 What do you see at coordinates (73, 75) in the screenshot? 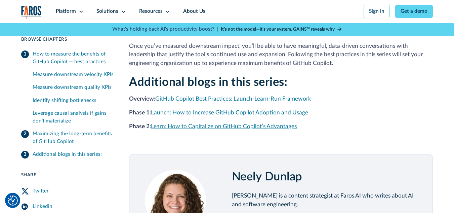
I see `a: Measure downstream velocity KPIs` at bounding box center [73, 75].